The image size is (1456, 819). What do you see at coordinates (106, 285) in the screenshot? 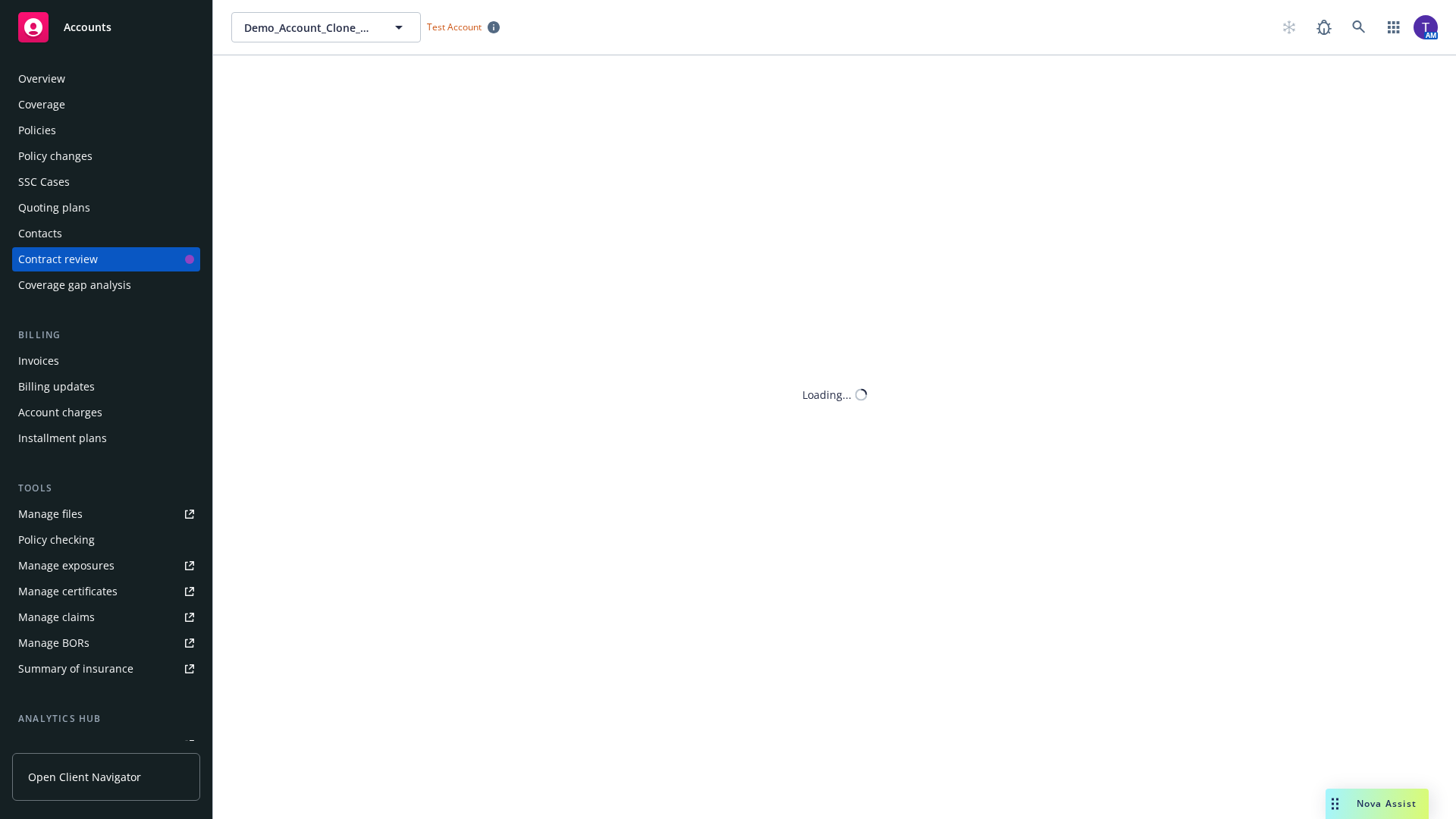
I see `a: Coverage gap analysis` at bounding box center [106, 285].